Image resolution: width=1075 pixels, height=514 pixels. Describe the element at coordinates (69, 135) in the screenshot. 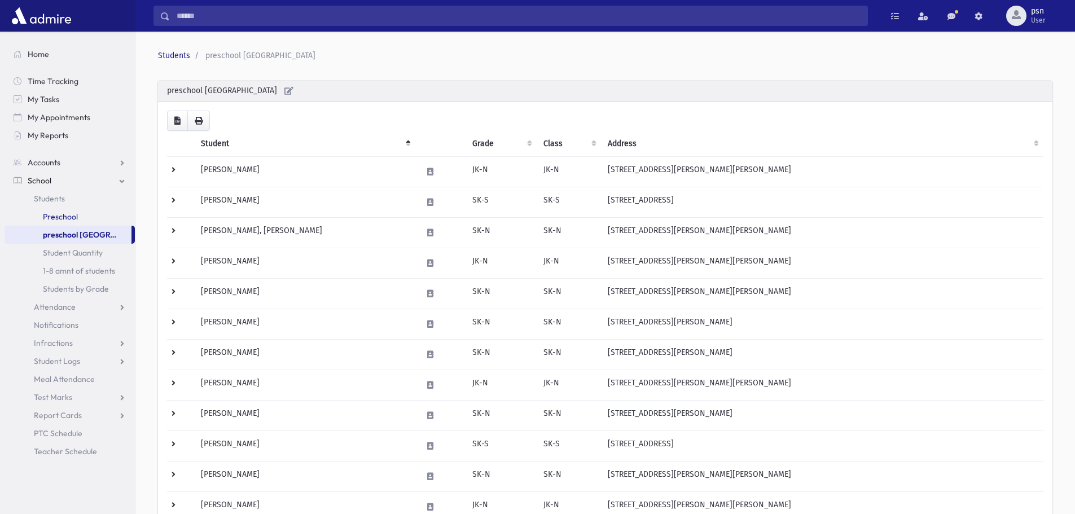

I see `a: My Reports` at that location.